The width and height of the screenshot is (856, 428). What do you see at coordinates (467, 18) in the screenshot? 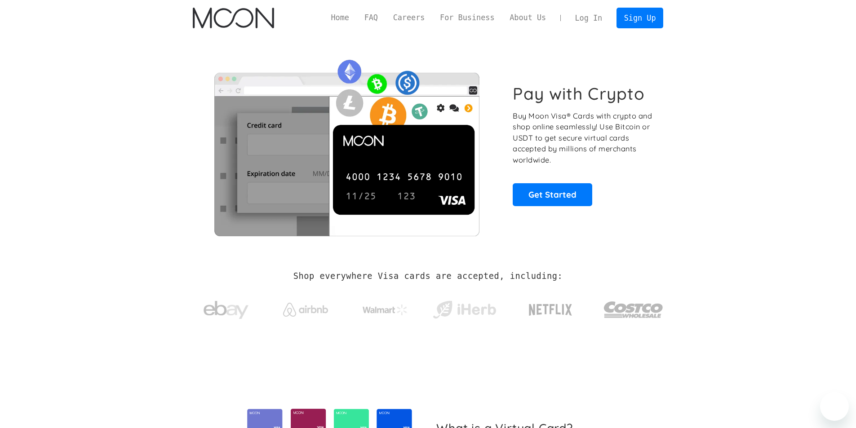
I see `a: For Business` at bounding box center [467, 18].